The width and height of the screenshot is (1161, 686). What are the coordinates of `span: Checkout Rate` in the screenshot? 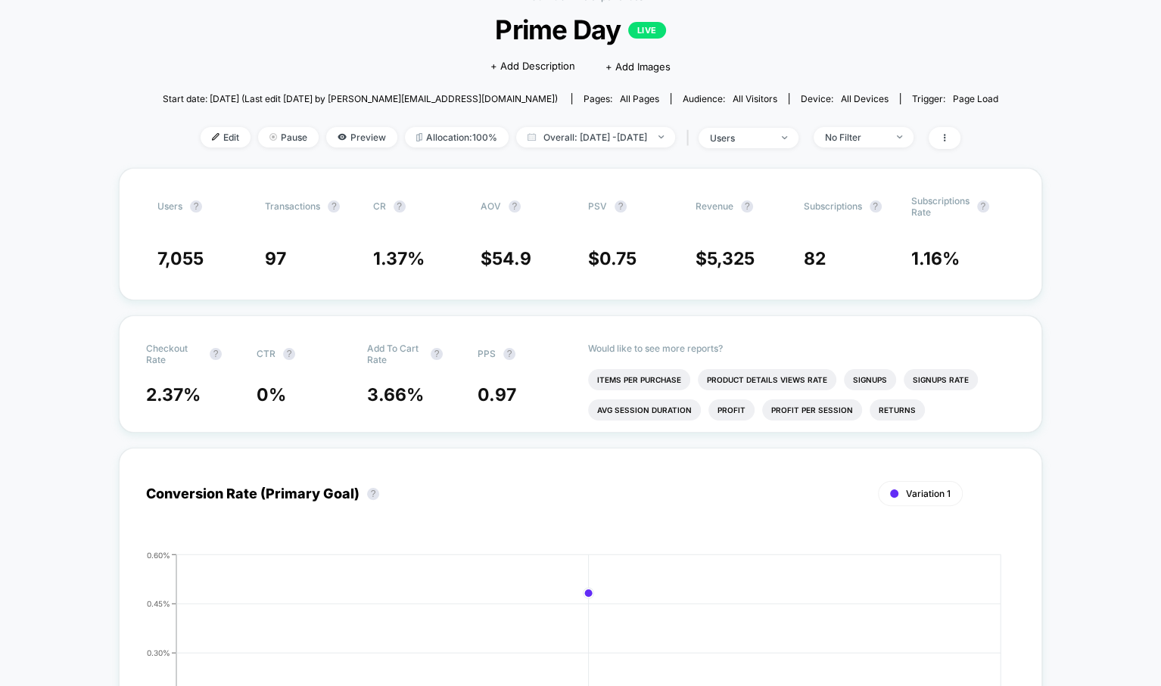 It's located at (174, 354).